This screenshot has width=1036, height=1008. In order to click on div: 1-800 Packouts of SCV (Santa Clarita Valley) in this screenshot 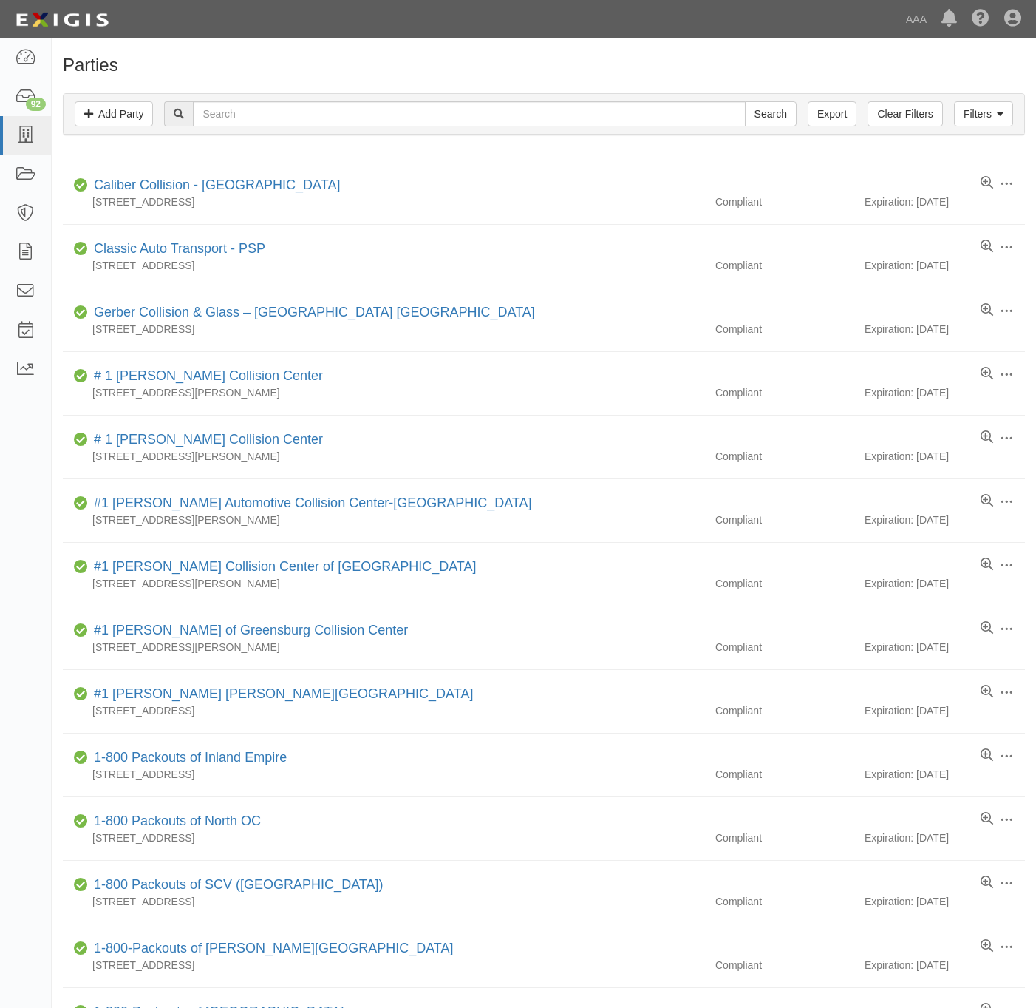, I will do `click(235, 885)`.